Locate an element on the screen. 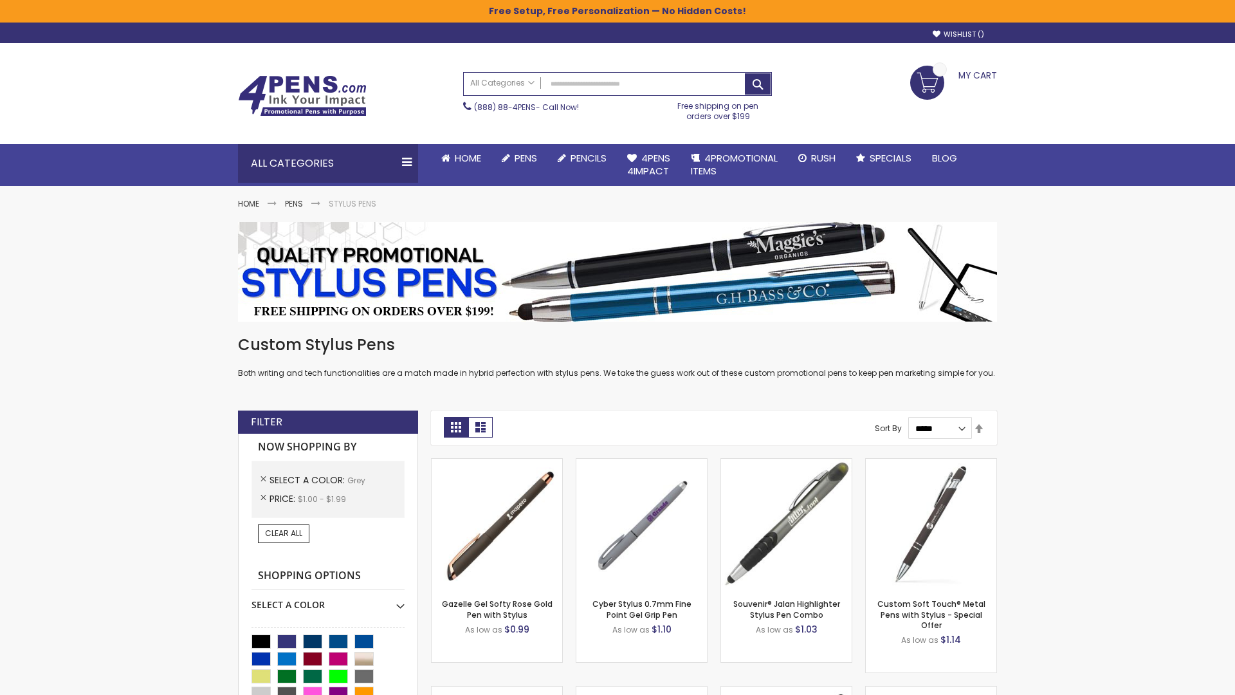  span: Select A Color is located at coordinates (308, 480).